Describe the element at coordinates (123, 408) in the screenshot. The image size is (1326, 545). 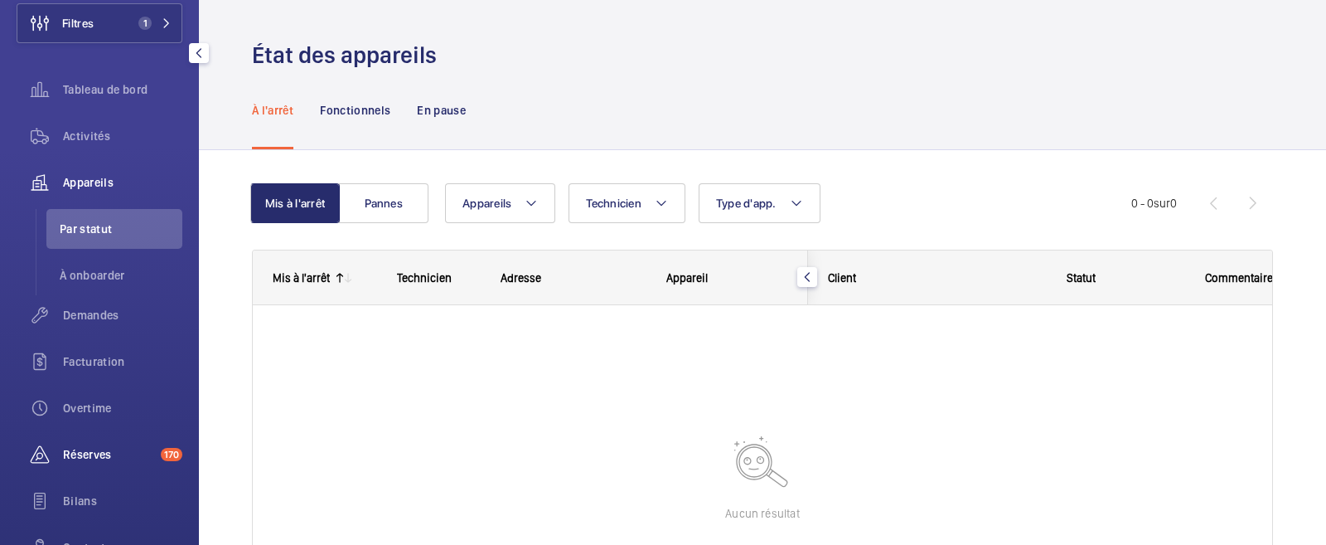
I see `span: Overtime` at that location.